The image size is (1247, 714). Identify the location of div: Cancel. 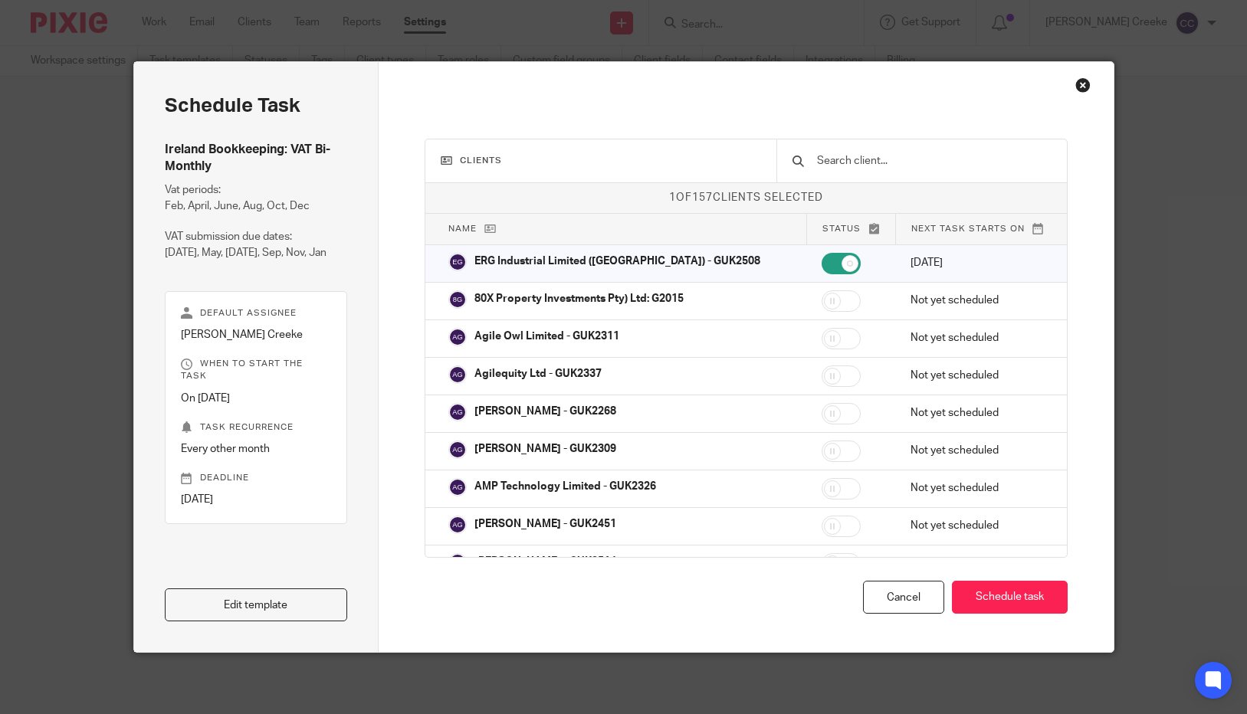
(904, 597).